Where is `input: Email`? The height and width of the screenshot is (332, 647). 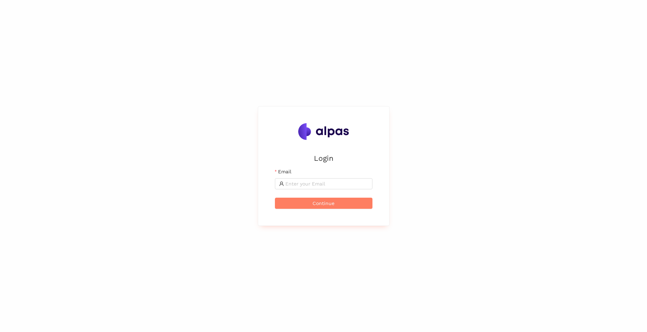 input: Email is located at coordinates (327, 184).